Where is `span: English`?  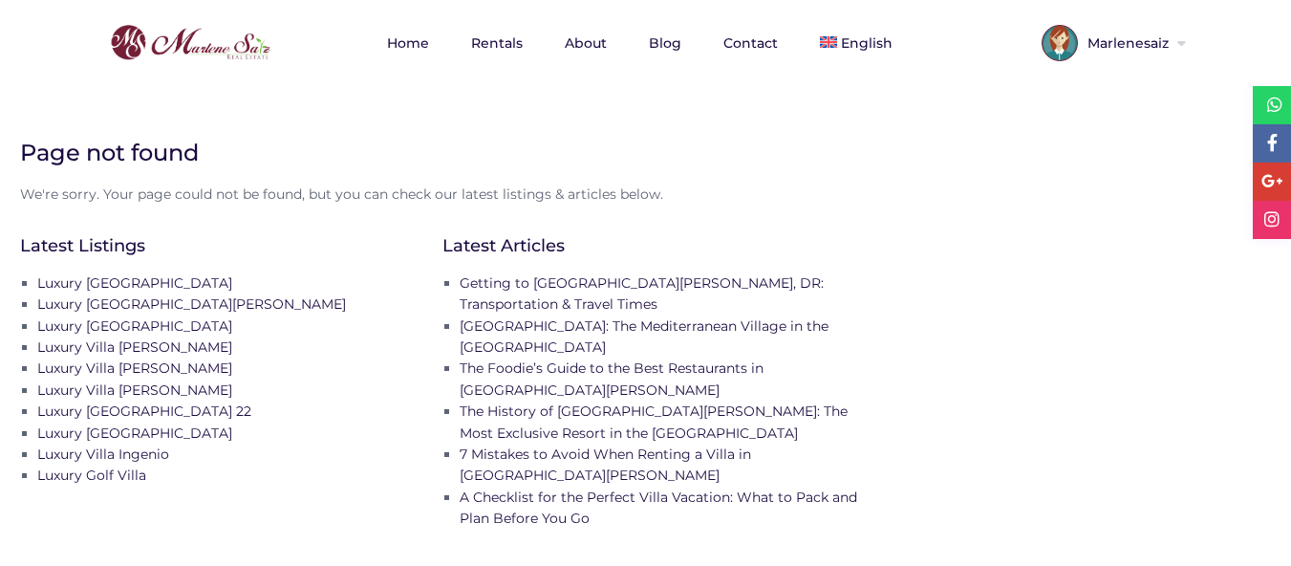 span: English is located at coordinates (866, 43).